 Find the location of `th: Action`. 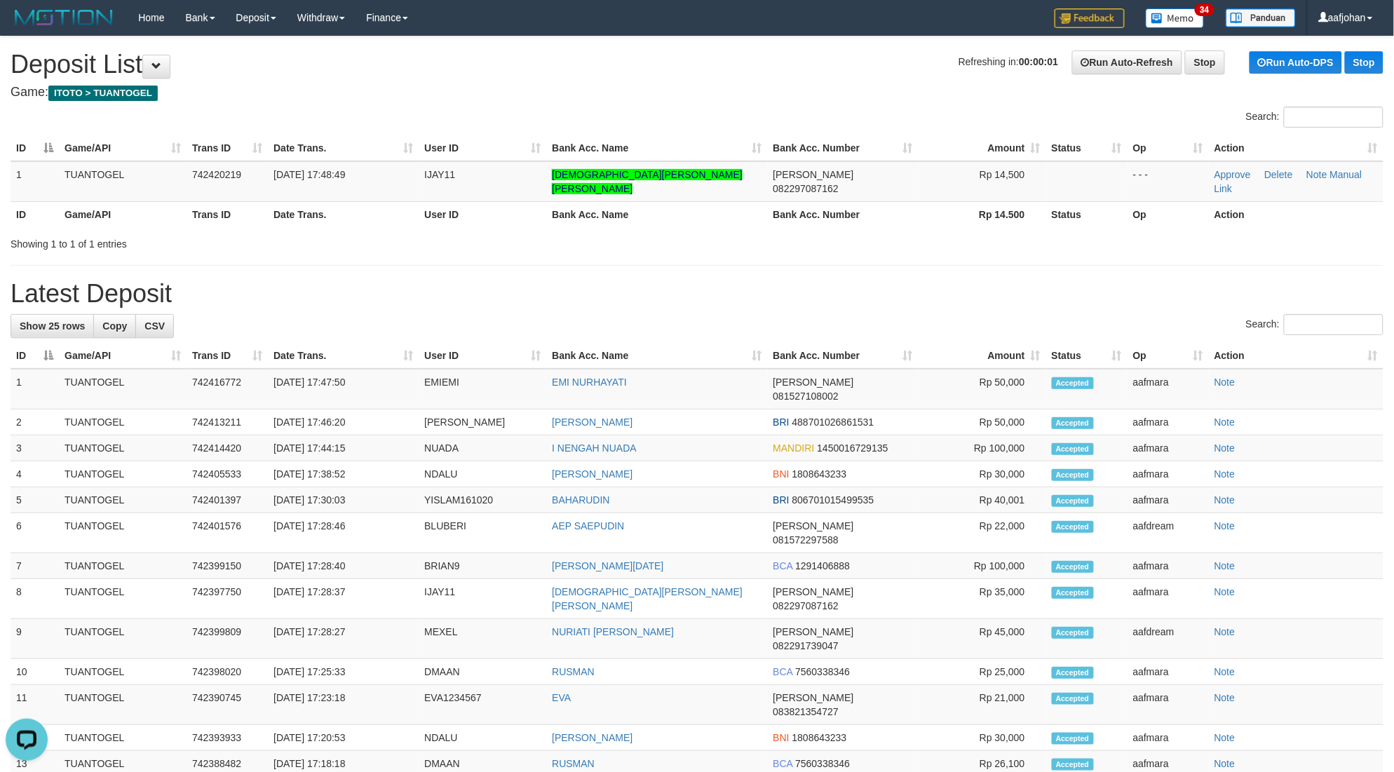

th: Action is located at coordinates (1296, 214).